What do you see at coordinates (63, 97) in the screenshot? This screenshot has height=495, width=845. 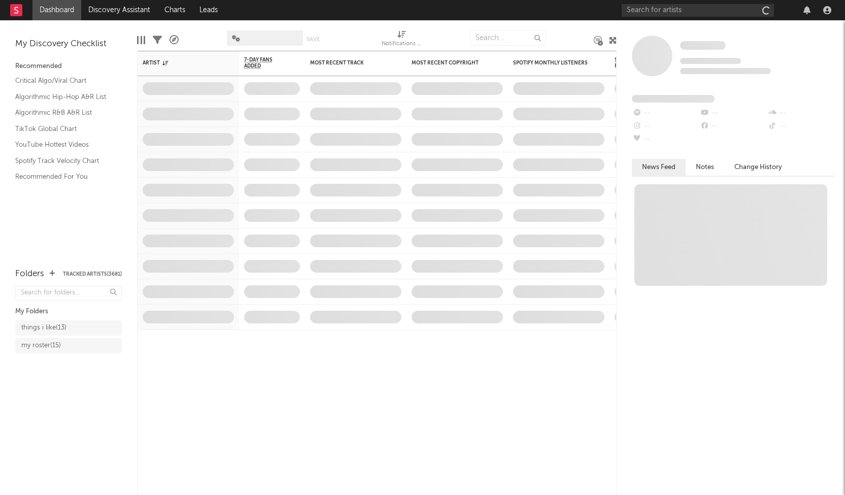 I see `a: Algorithmic Hip-Hop A&R List` at bounding box center [63, 97].